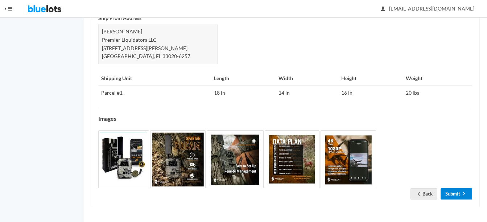 This screenshot has width=487, height=222. I want to click on img: 282c9ef4-cef1-401a-a553-62ed0fe36a97-1753791351.jpg, so click(348, 159).